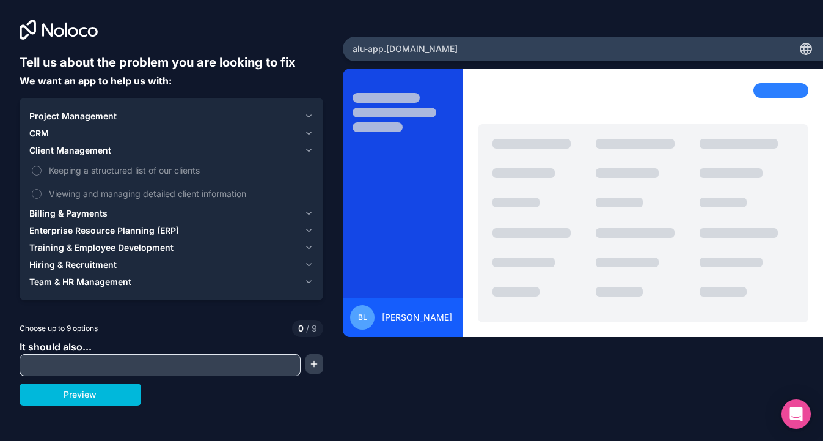 The image size is (823, 441). What do you see at coordinates (311, 328) in the screenshot?
I see `span: 9` at bounding box center [311, 328].